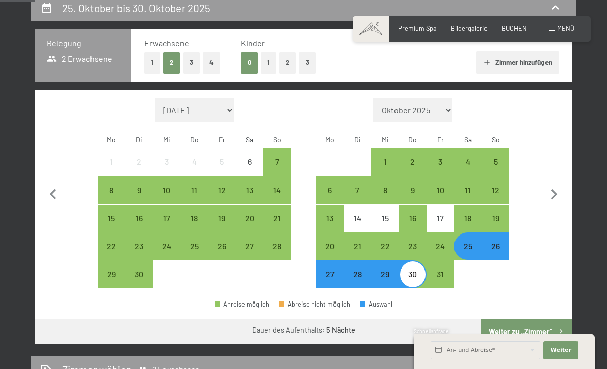  Describe the element at coordinates (514, 28) in the screenshot. I see `span: BUCHEN` at that location.